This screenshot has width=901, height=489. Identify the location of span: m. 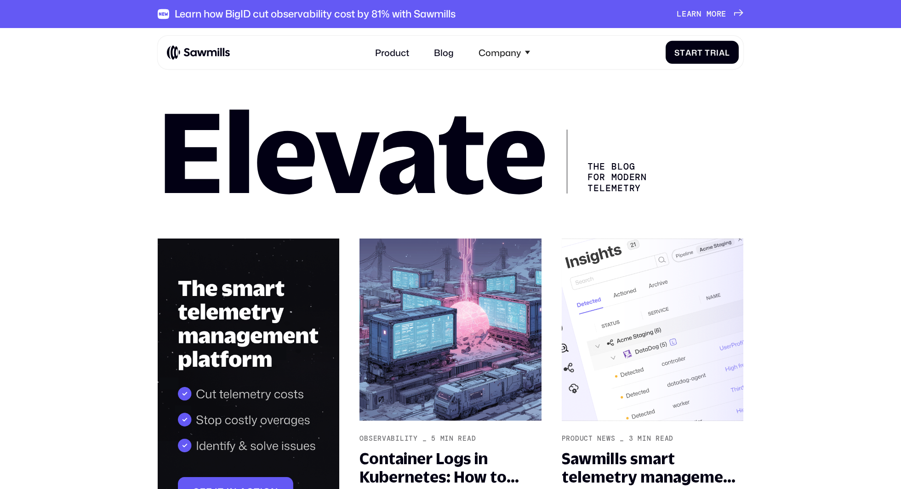
(709, 14).